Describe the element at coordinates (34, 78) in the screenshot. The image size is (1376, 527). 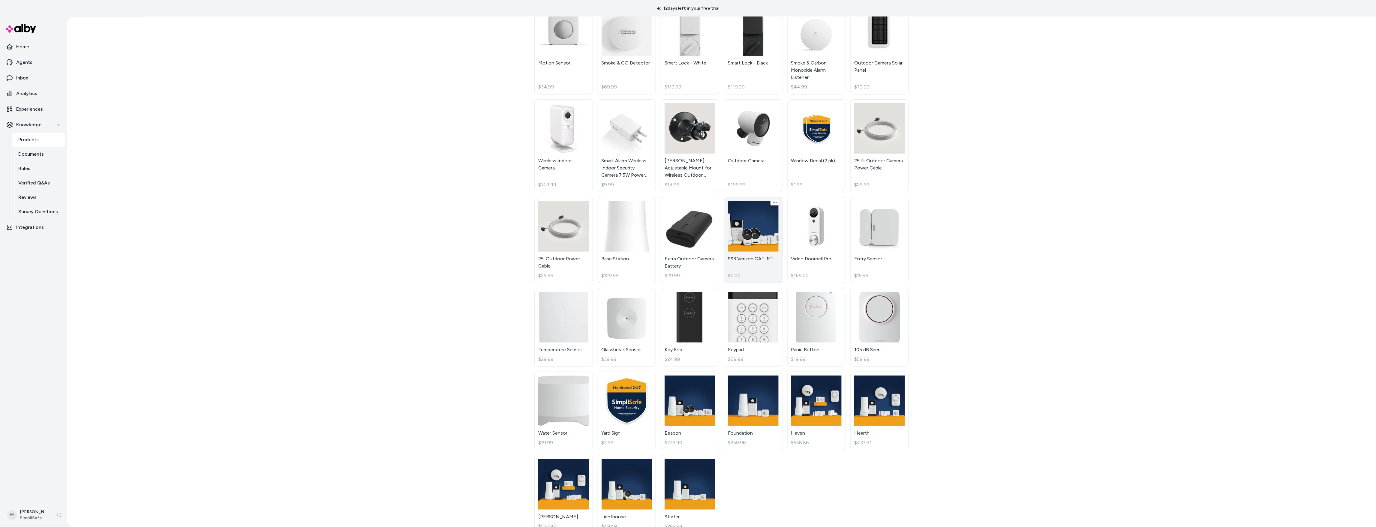
I see `a: Inbox` at that location.